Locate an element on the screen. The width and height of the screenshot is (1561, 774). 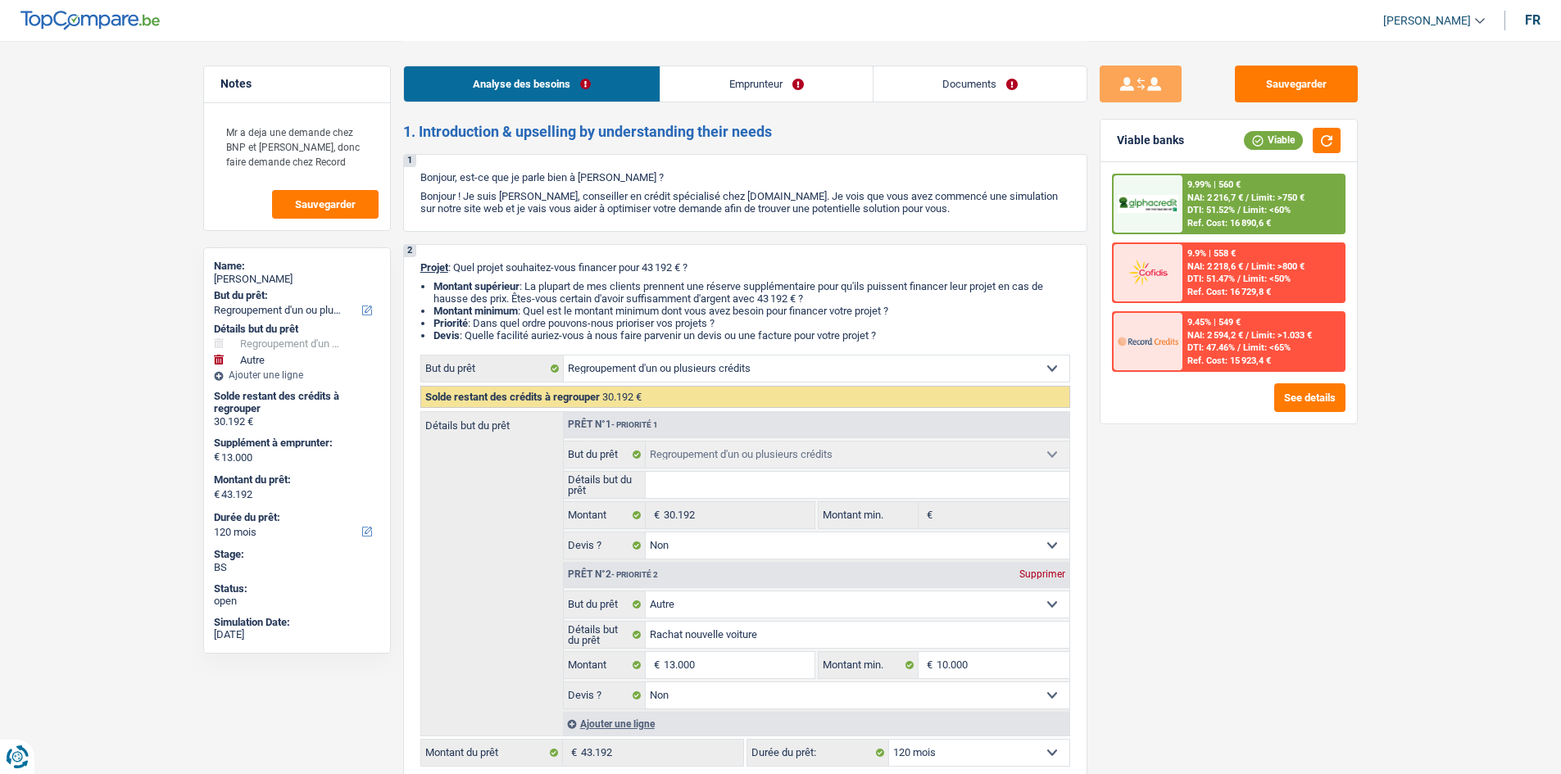
span: DTI: 47.46% is located at coordinates (1211, 347).